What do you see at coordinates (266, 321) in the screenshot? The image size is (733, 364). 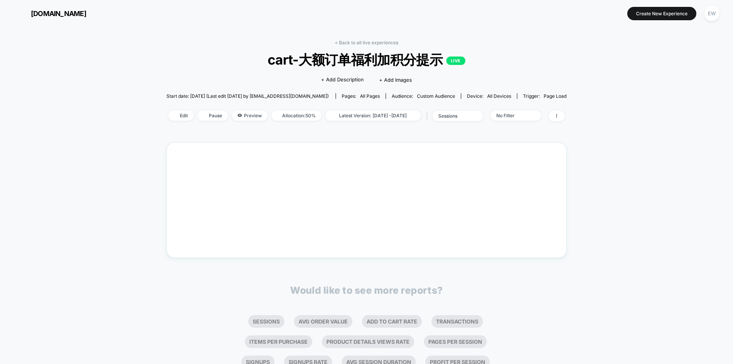 I see `li: Sessions` at bounding box center [266, 321].